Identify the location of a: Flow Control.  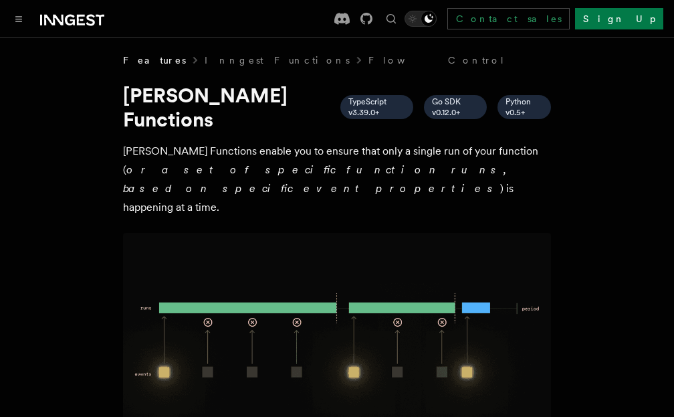
(437, 60).